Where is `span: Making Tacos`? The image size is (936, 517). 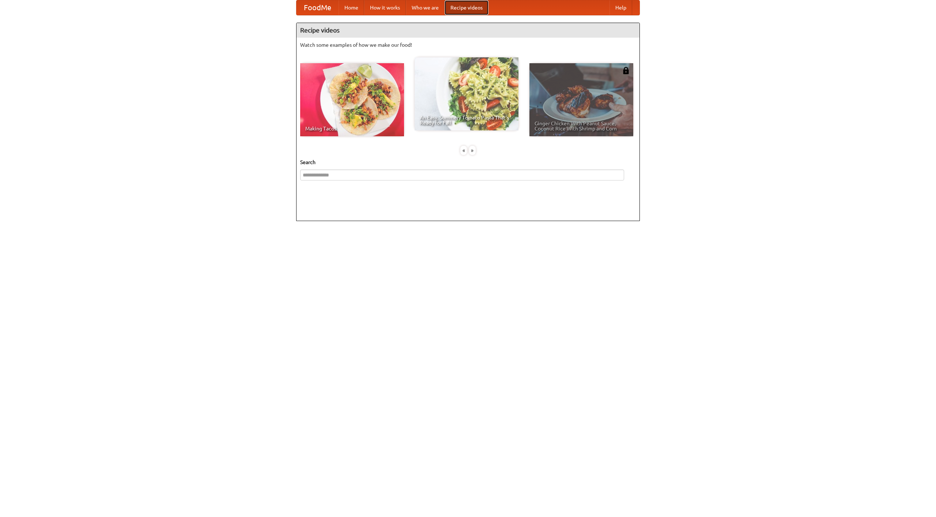 span: Making Tacos is located at coordinates (352, 129).